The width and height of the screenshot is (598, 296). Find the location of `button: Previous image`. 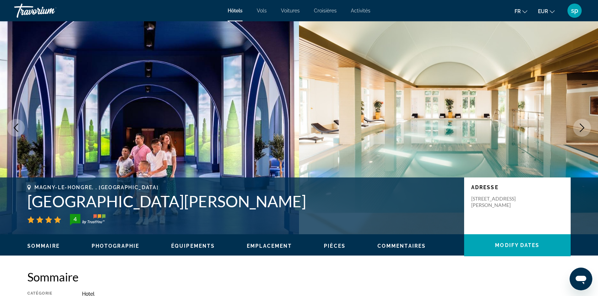

button: Previous image is located at coordinates (16, 128).